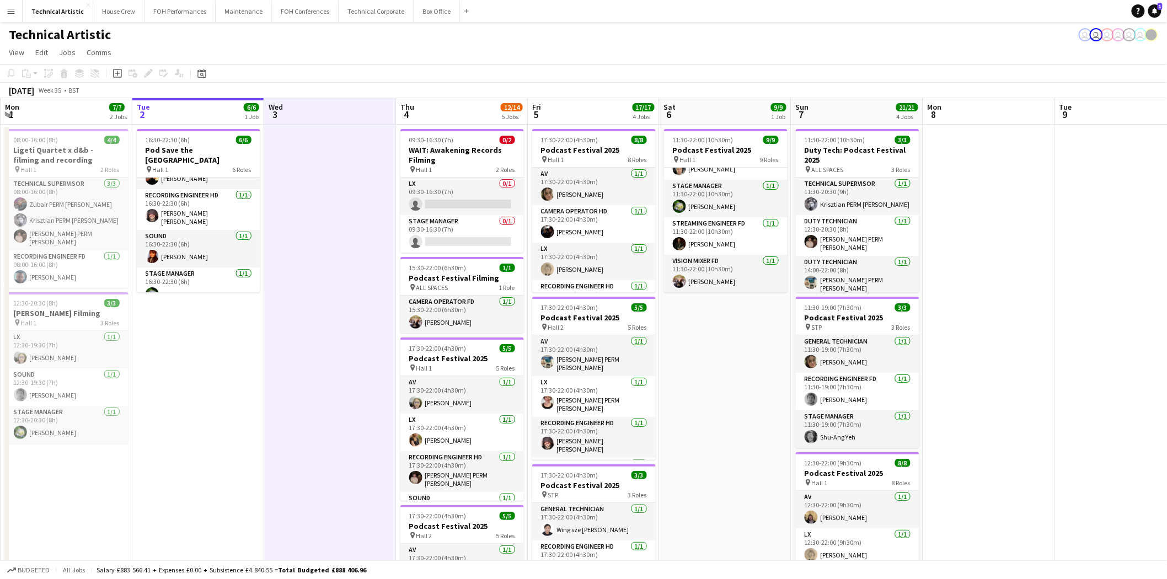 This screenshot has height=579, width=1167. I want to click on span: 9/9, so click(779, 107).